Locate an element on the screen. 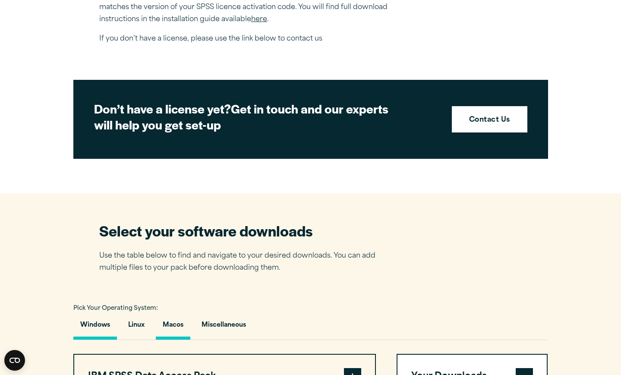  button: Macos is located at coordinates (173, 327).